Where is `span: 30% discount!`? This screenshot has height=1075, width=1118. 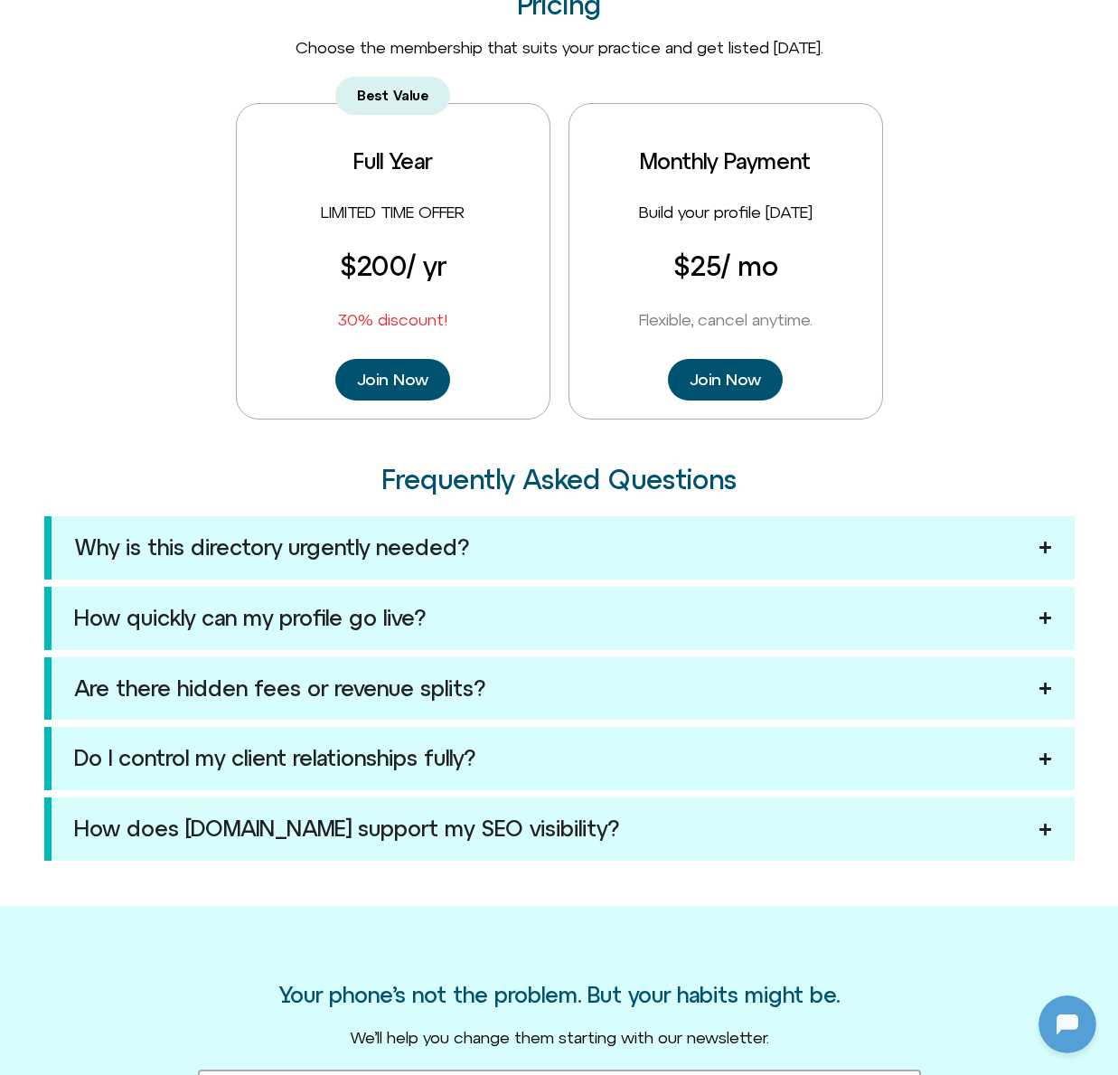
span: 30% discount! is located at coordinates (392, 319).